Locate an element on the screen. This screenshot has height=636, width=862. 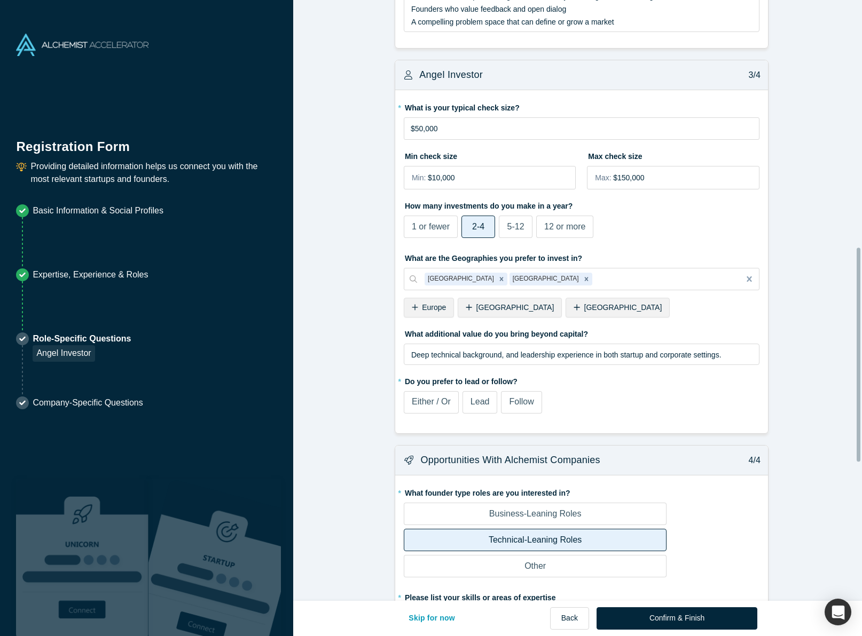
label: Max check size is located at coordinates (673, 155).